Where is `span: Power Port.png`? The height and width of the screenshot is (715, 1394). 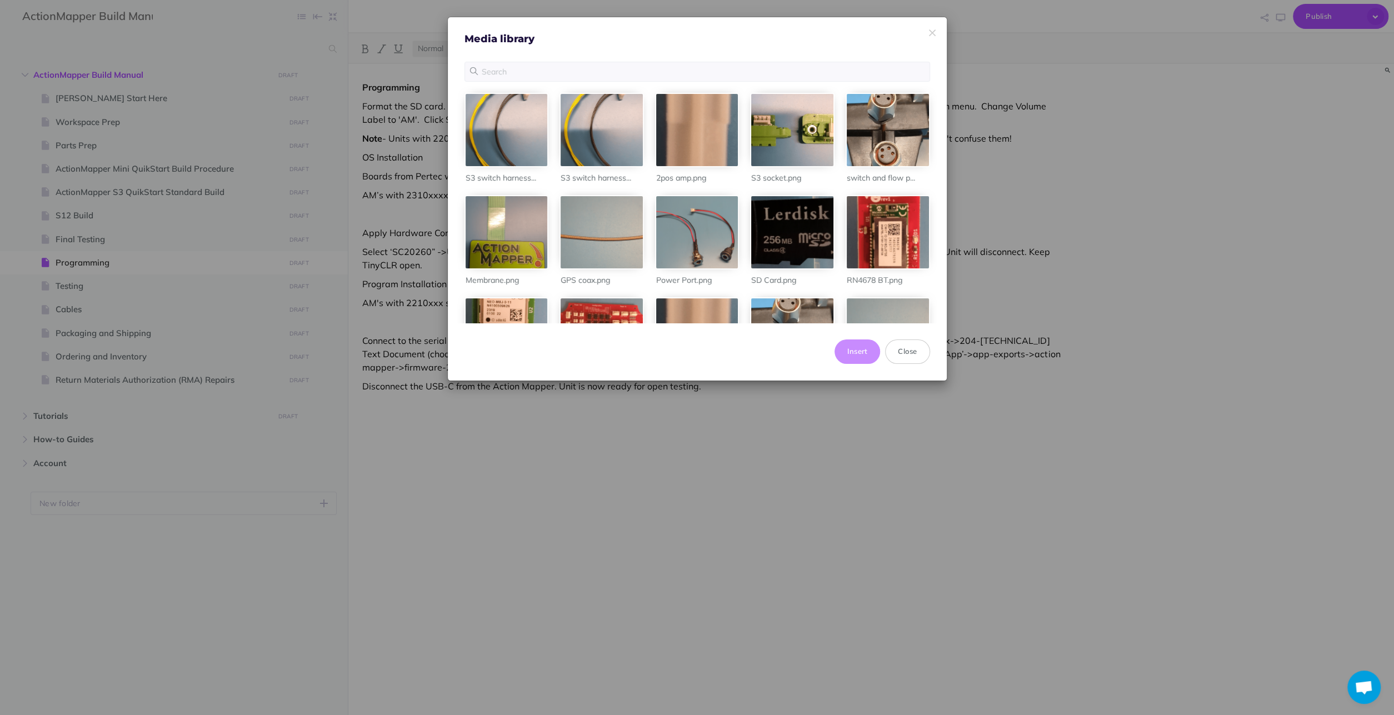
span: Power Port.png is located at coordinates (684, 280).